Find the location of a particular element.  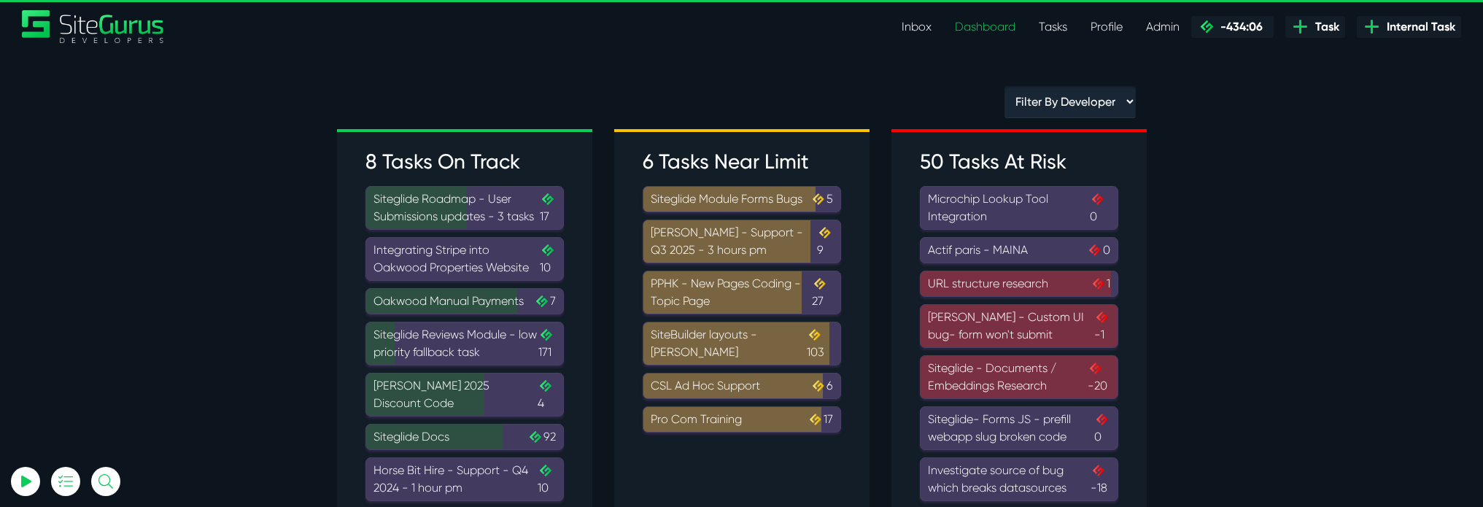

a: Siteglide - Documents / Embeddings Research-20 is located at coordinates (1019, 377).